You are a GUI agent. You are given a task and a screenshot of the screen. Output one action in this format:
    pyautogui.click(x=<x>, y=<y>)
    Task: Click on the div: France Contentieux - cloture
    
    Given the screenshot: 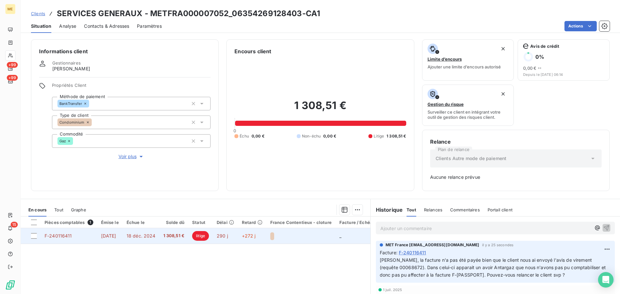 What is the action you would take?
    pyautogui.click(x=301, y=222)
    